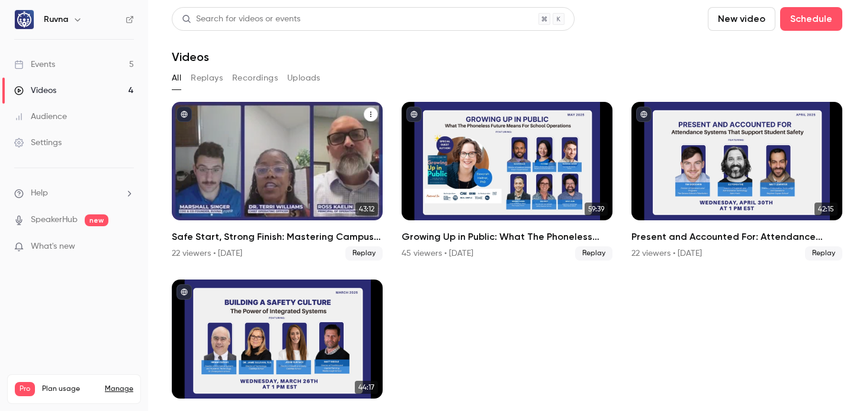 This screenshot has width=866, height=411. What do you see at coordinates (811, 19) in the screenshot?
I see `button: Schedule` at bounding box center [811, 19].